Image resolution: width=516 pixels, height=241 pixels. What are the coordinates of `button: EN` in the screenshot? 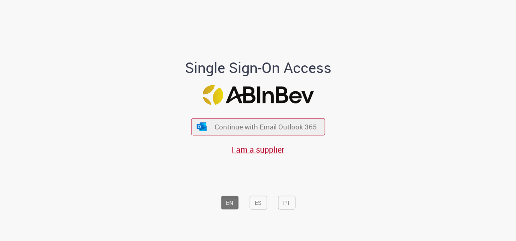 It's located at (230, 203).